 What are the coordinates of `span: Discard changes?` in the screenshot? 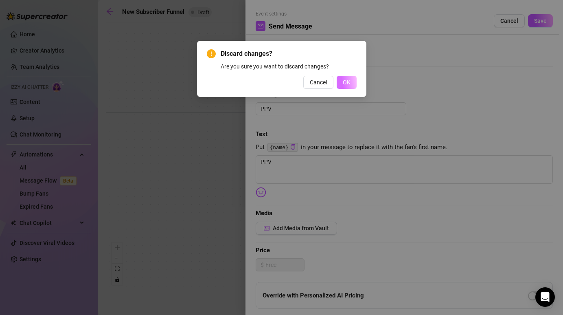 It's located at (289, 54).